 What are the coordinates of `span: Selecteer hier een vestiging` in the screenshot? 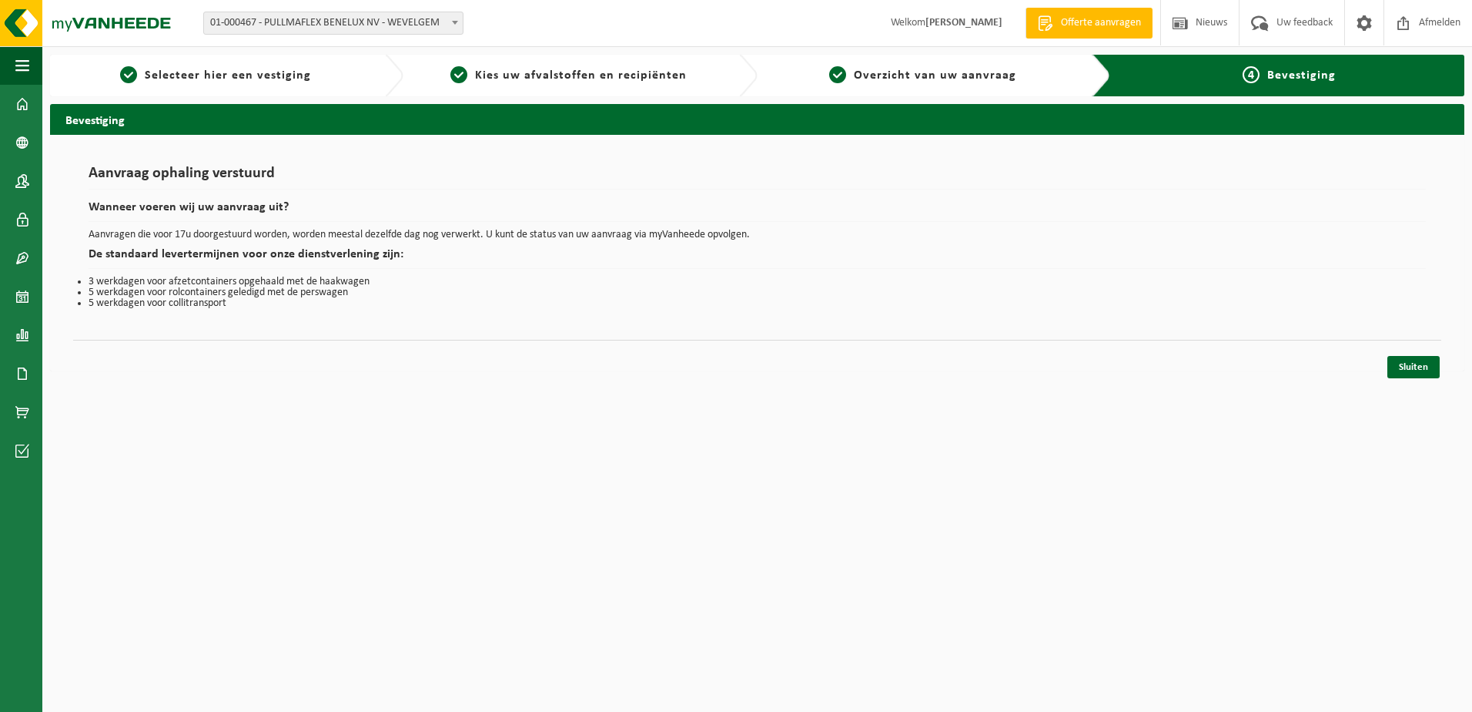 It's located at (228, 75).